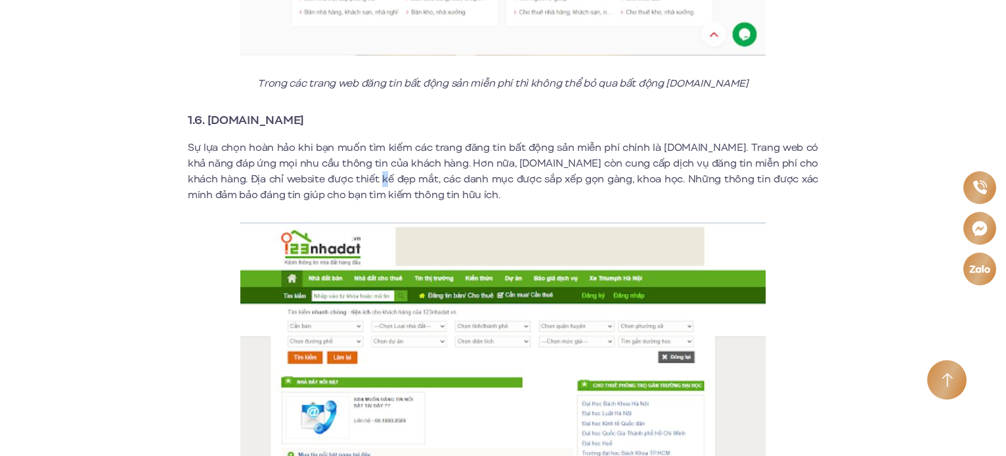 This screenshot has width=1006, height=456. I want to click on img: Zalo icon, so click(979, 269).